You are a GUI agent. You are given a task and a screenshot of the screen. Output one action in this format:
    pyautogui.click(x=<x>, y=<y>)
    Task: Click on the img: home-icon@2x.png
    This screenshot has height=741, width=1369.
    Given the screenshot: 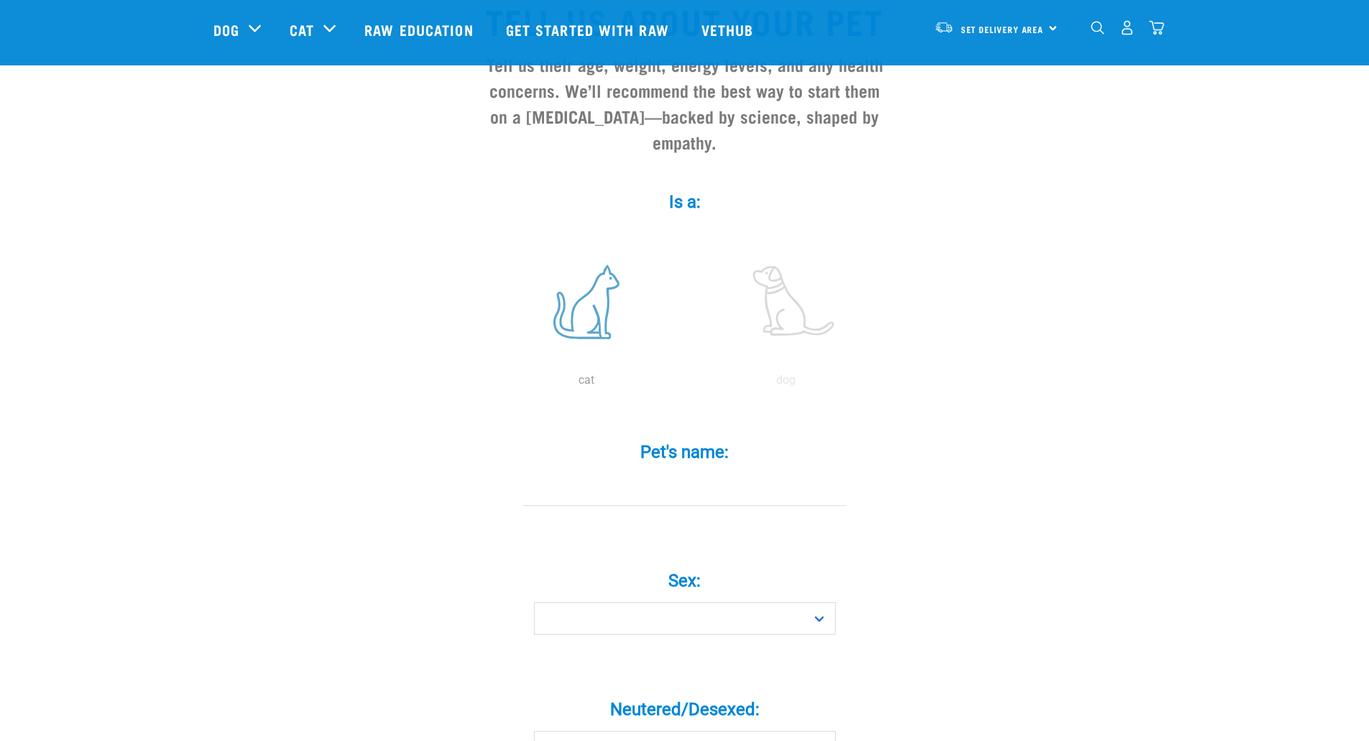 What is the action you would take?
    pyautogui.click(x=1156, y=27)
    